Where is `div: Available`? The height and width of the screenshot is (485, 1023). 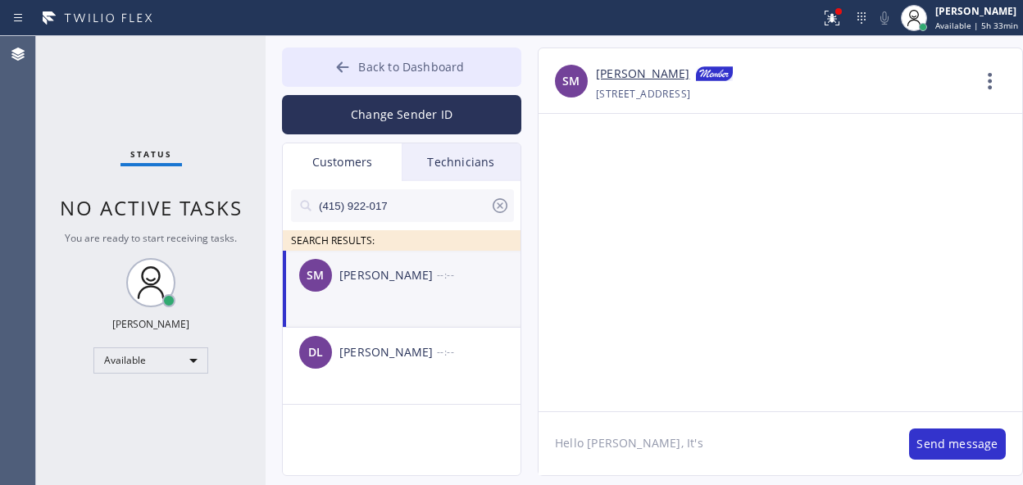 div: Available is located at coordinates (151, 361).